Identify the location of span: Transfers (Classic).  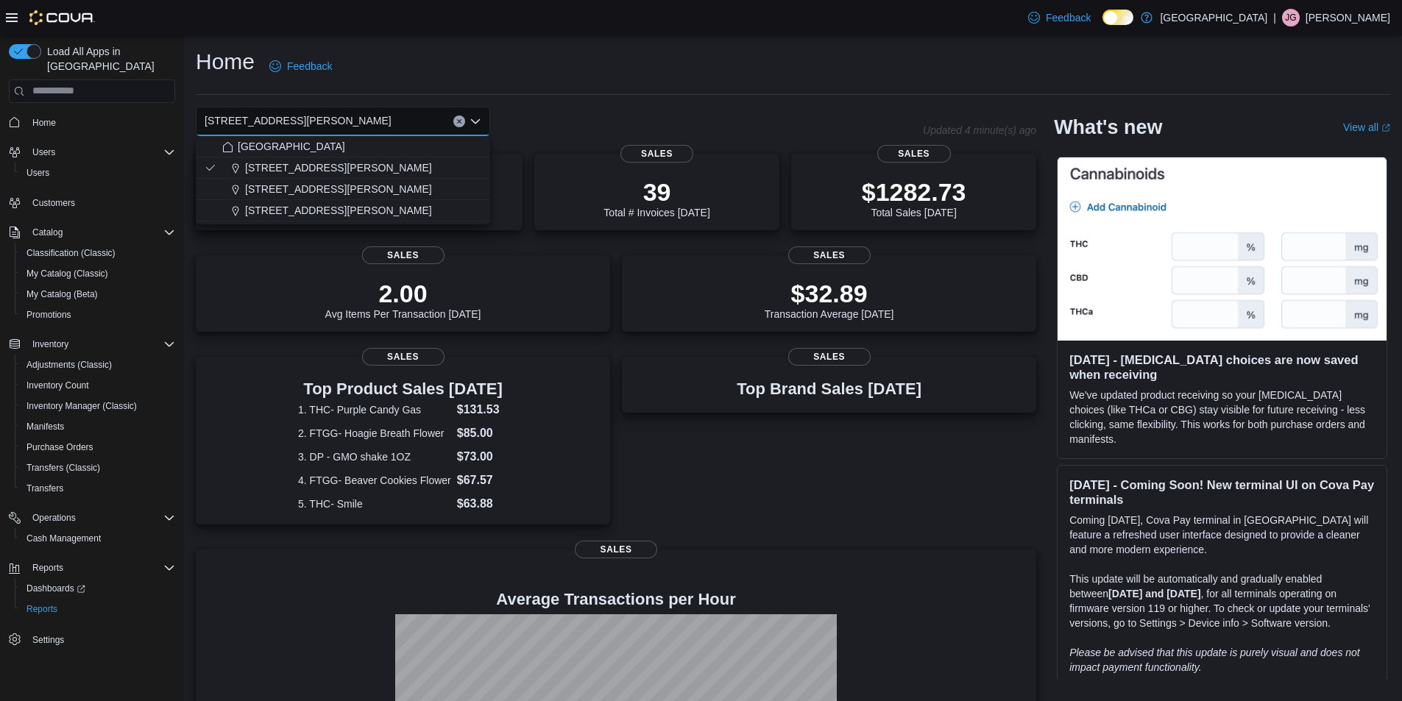
(98, 468).